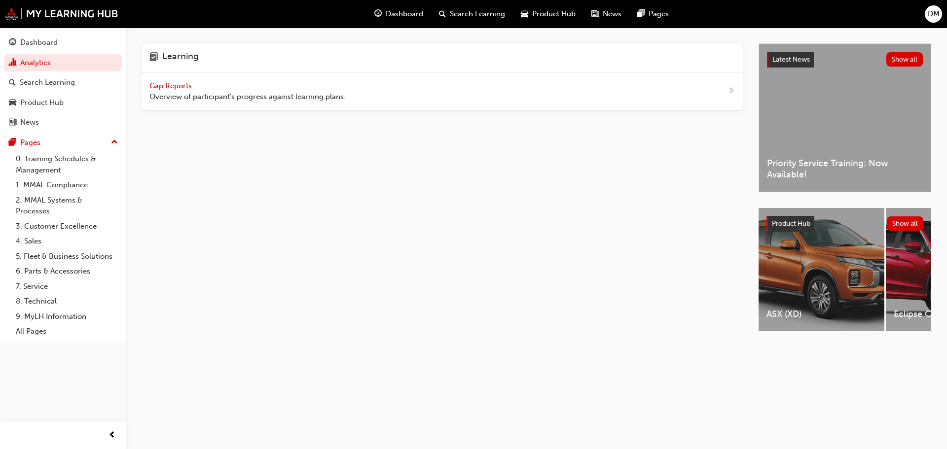  I want to click on span: Latest News, so click(791, 59).